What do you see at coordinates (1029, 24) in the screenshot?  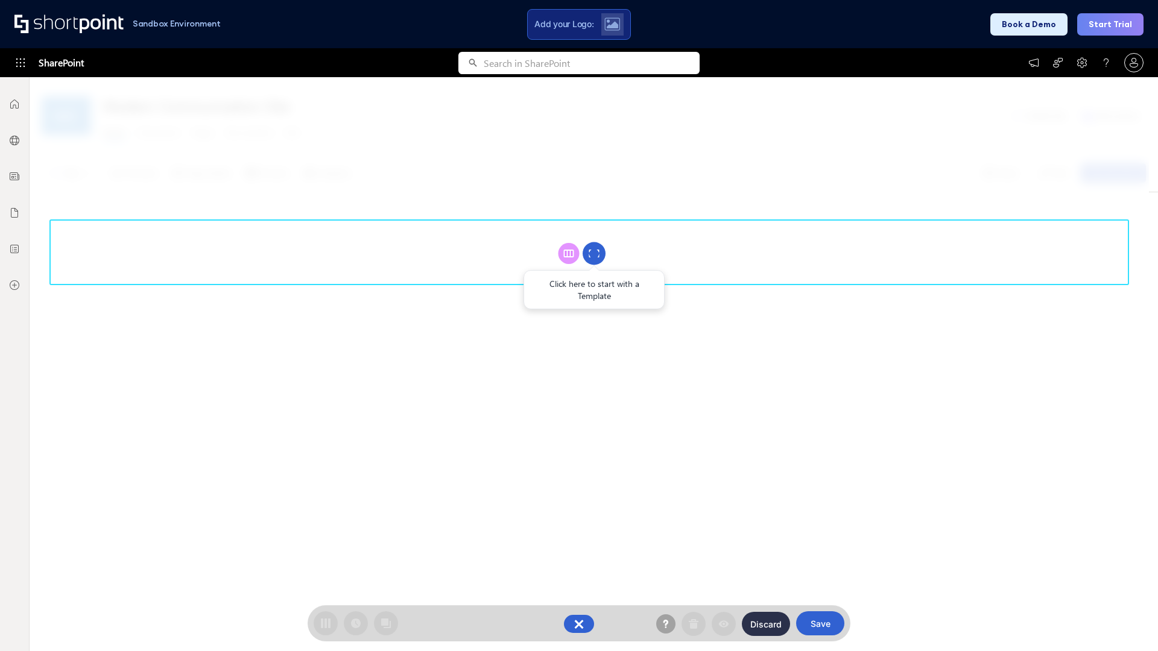 I see `button: Book a Demo` at bounding box center [1029, 24].